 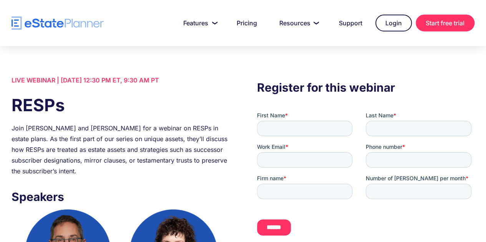 What do you see at coordinates (246, 23) in the screenshot?
I see `a: Pricing` at bounding box center [246, 23].